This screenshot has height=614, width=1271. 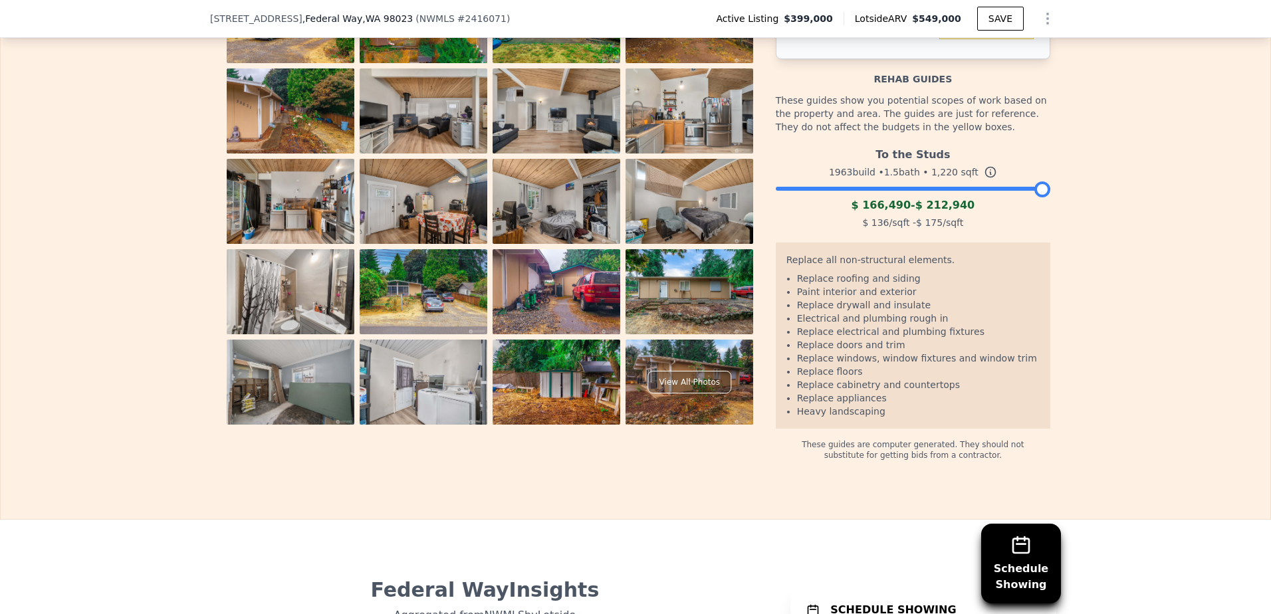 I want to click on div: 1963 build • 1.5 bath • sqft, so click(x=912, y=172).